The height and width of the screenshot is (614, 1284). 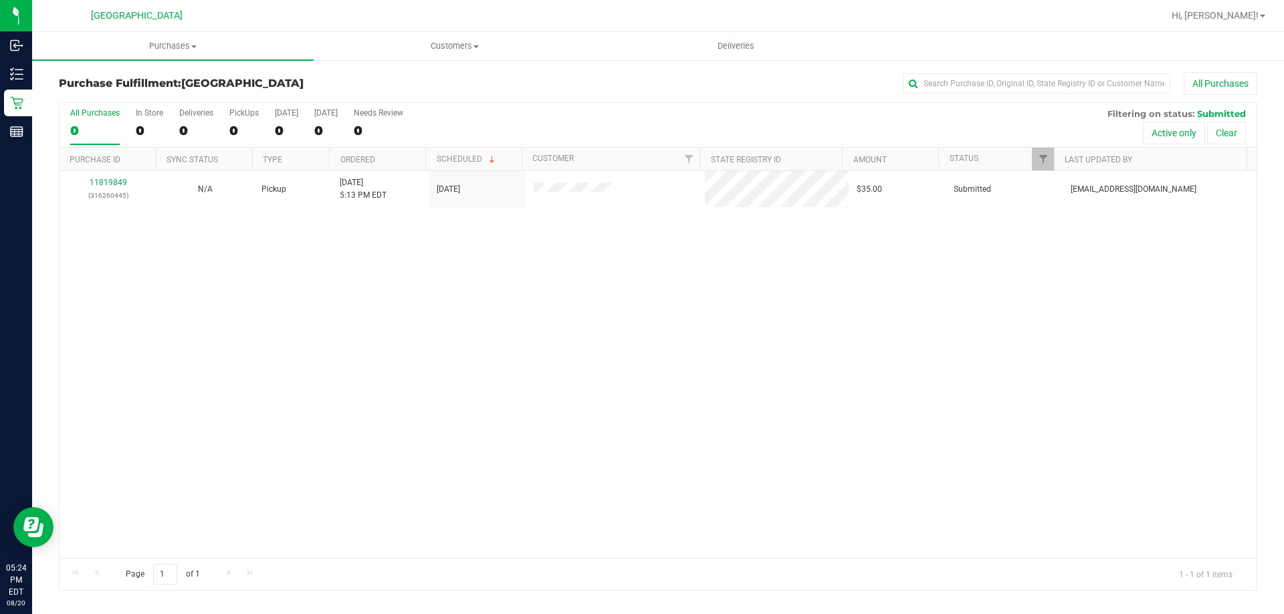 What do you see at coordinates (1220, 84) in the screenshot?
I see `button: All Purchases` at bounding box center [1220, 84].